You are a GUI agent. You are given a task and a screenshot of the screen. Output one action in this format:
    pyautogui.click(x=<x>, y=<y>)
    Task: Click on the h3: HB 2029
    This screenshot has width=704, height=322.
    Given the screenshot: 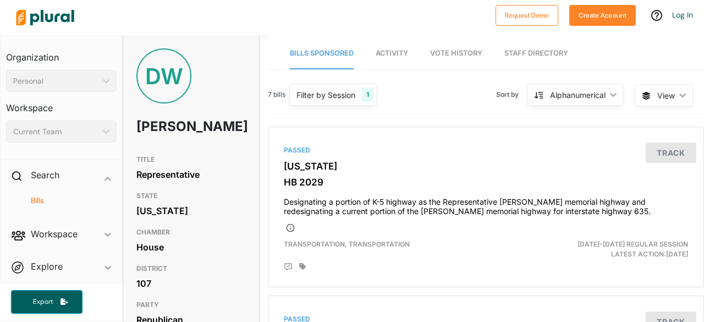 What is the action you would take?
    pyautogui.click(x=486, y=182)
    